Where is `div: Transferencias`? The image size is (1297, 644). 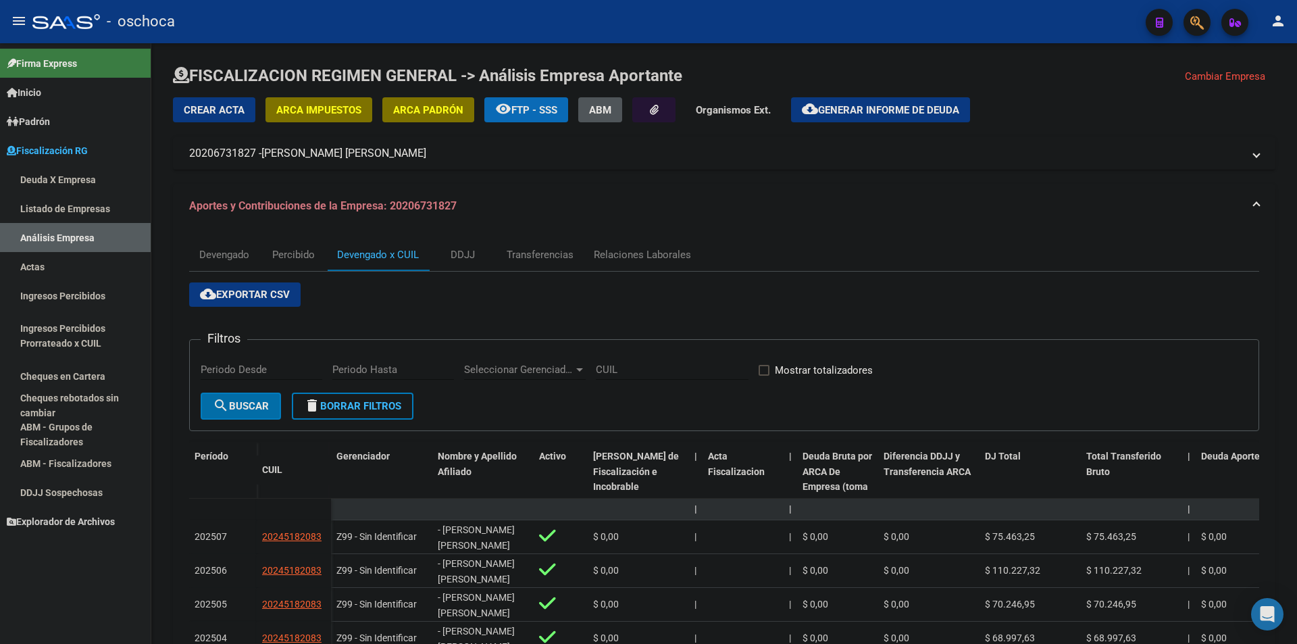 div: Transferencias is located at coordinates (540, 255).